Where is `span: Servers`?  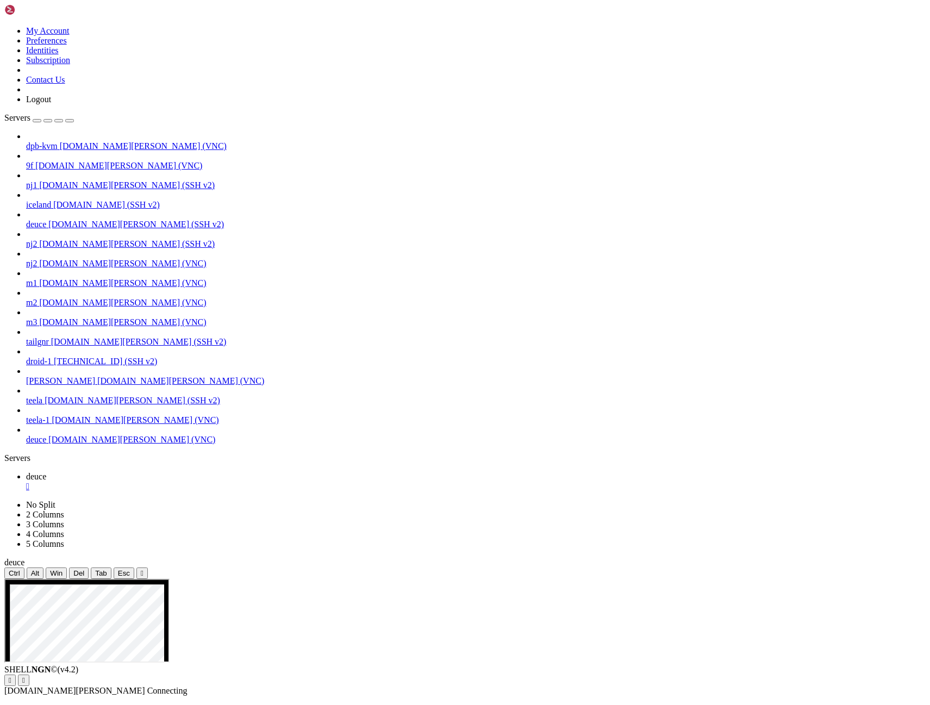 span: Servers is located at coordinates (17, 117).